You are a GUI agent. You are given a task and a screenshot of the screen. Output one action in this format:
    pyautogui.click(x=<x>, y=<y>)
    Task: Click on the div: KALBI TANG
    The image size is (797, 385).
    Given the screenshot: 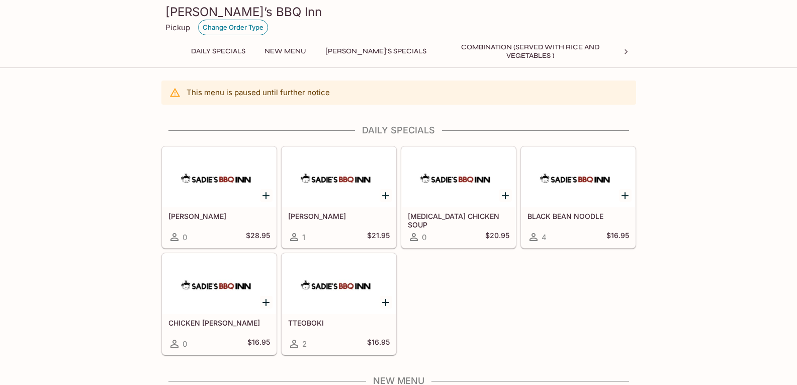 What is the action you would take?
    pyautogui.click(x=219, y=177)
    